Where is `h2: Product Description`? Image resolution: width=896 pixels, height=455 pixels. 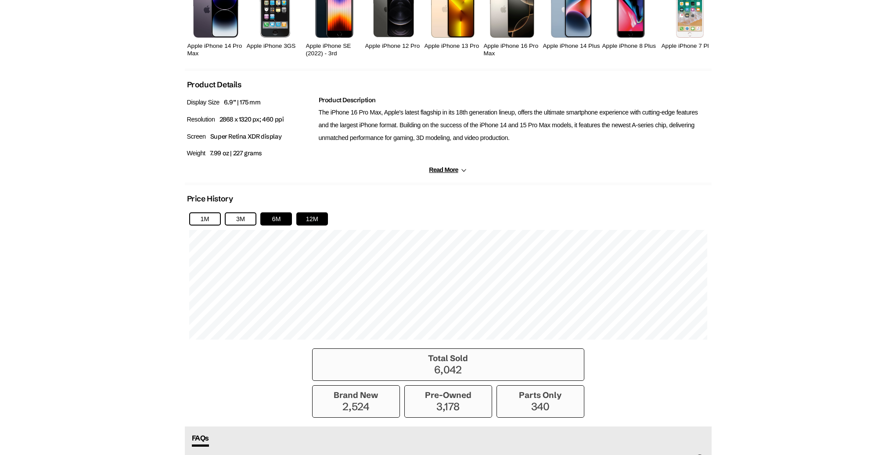 h2: Product Description is located at coordinates (514, 100).